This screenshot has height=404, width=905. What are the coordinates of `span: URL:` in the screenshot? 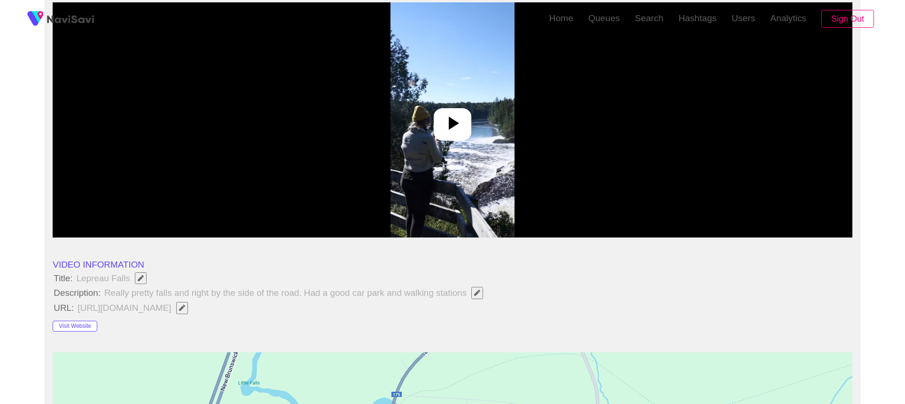 It's located at (63, 308).